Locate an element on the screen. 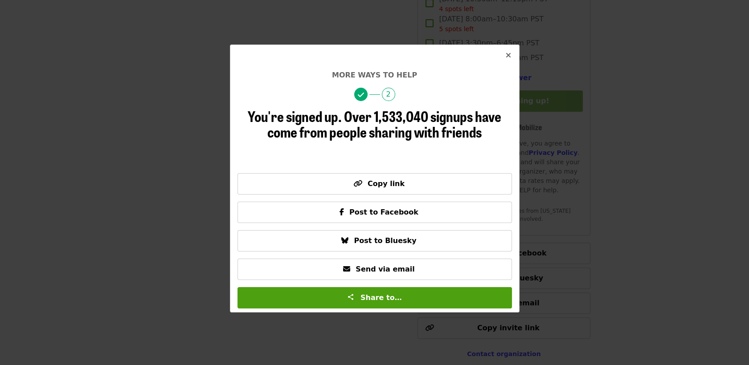  button: Share to… is located at coordinates (375, 298).